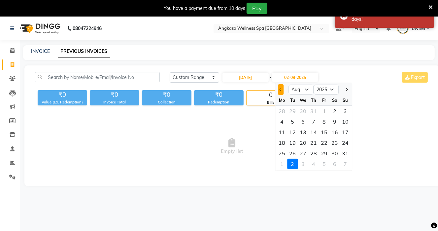  What do you see at coordinates (345, 100) in the screenshot?
I see `div: Su` at bounding box center [345, 100].